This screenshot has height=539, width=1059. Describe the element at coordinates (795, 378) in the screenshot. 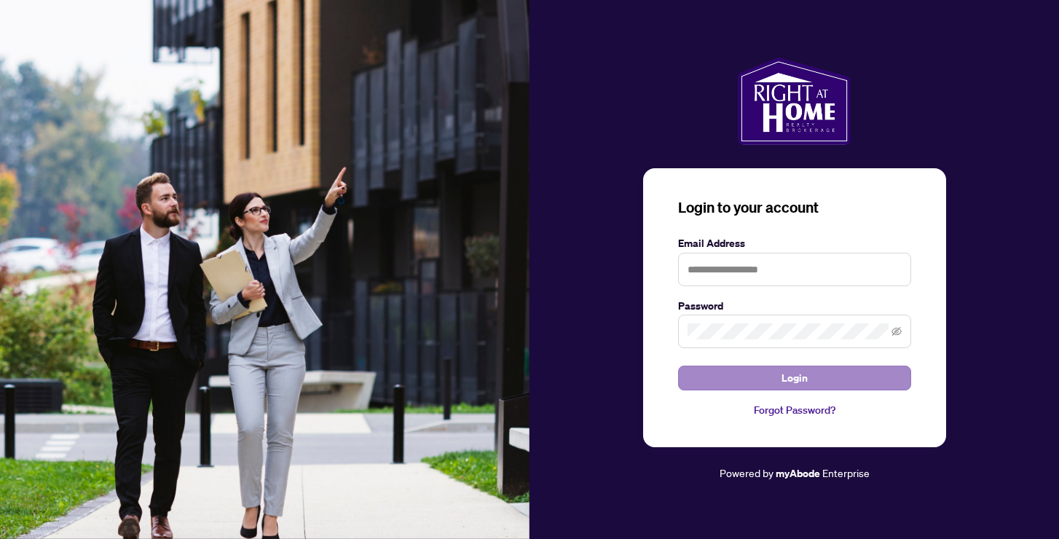

I see `button: Login` at that location.